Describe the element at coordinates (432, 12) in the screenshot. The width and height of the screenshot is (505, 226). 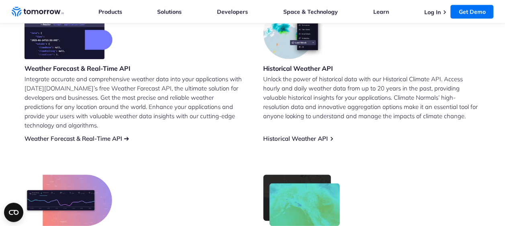
I see `a: Log In` at that location.